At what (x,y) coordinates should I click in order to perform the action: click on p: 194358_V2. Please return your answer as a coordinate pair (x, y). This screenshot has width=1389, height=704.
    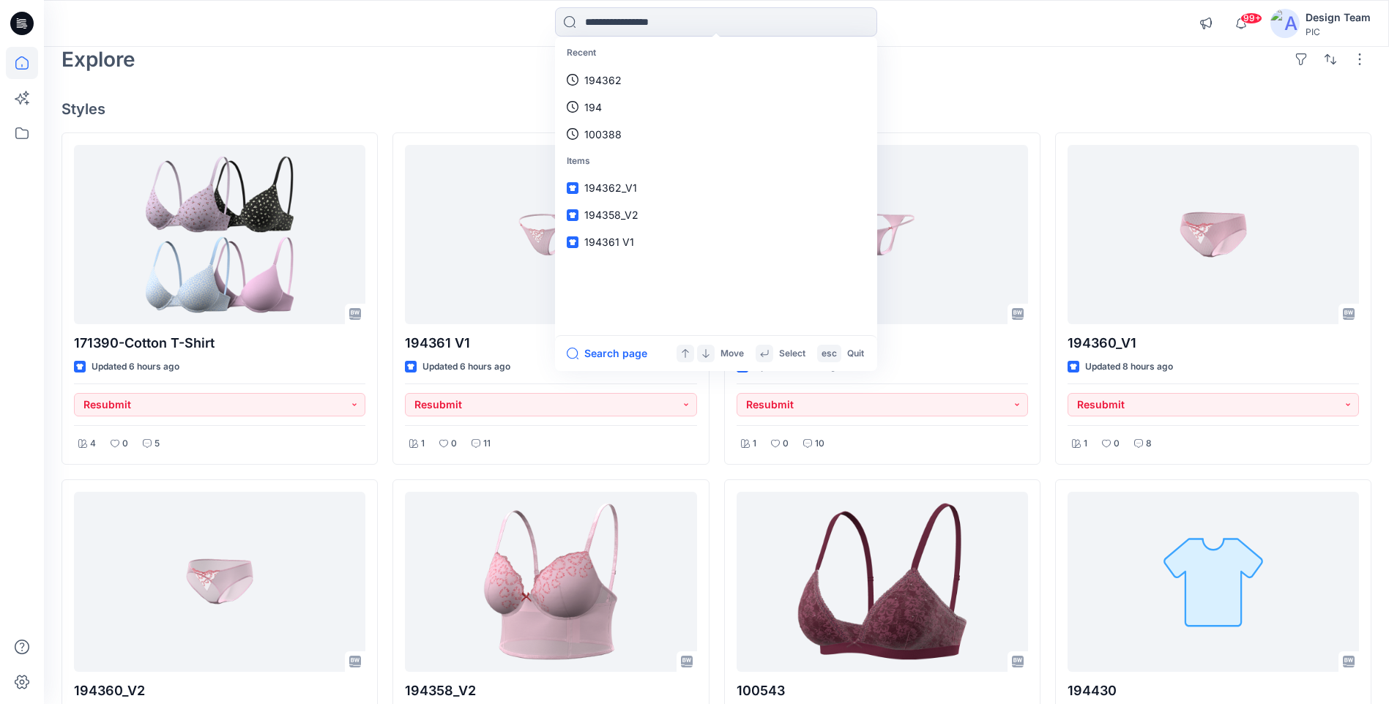
    Looking at the image, I should click on (551, 691).